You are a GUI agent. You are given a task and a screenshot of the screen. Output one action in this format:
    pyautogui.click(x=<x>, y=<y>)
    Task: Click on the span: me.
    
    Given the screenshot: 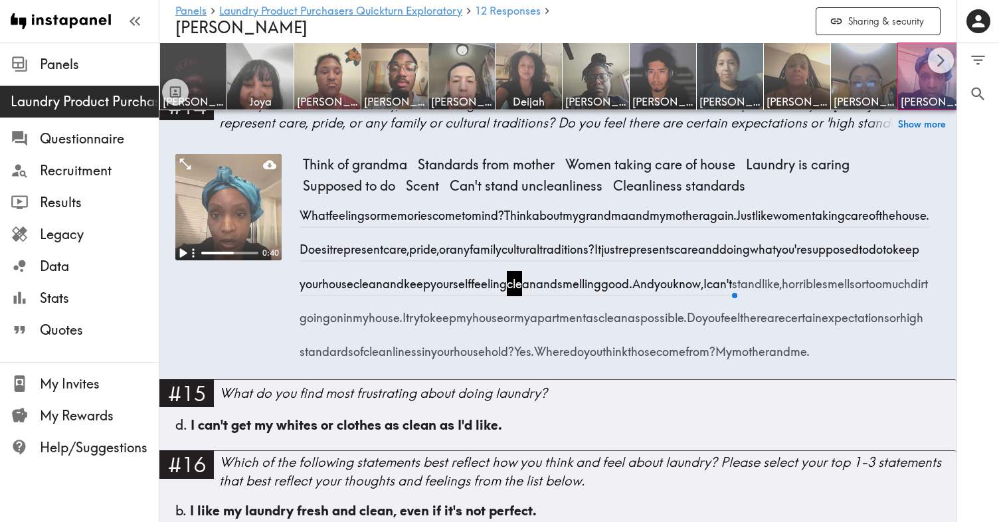 What is the action you would take?
    pyautogui.click(x=800, y=347)
    